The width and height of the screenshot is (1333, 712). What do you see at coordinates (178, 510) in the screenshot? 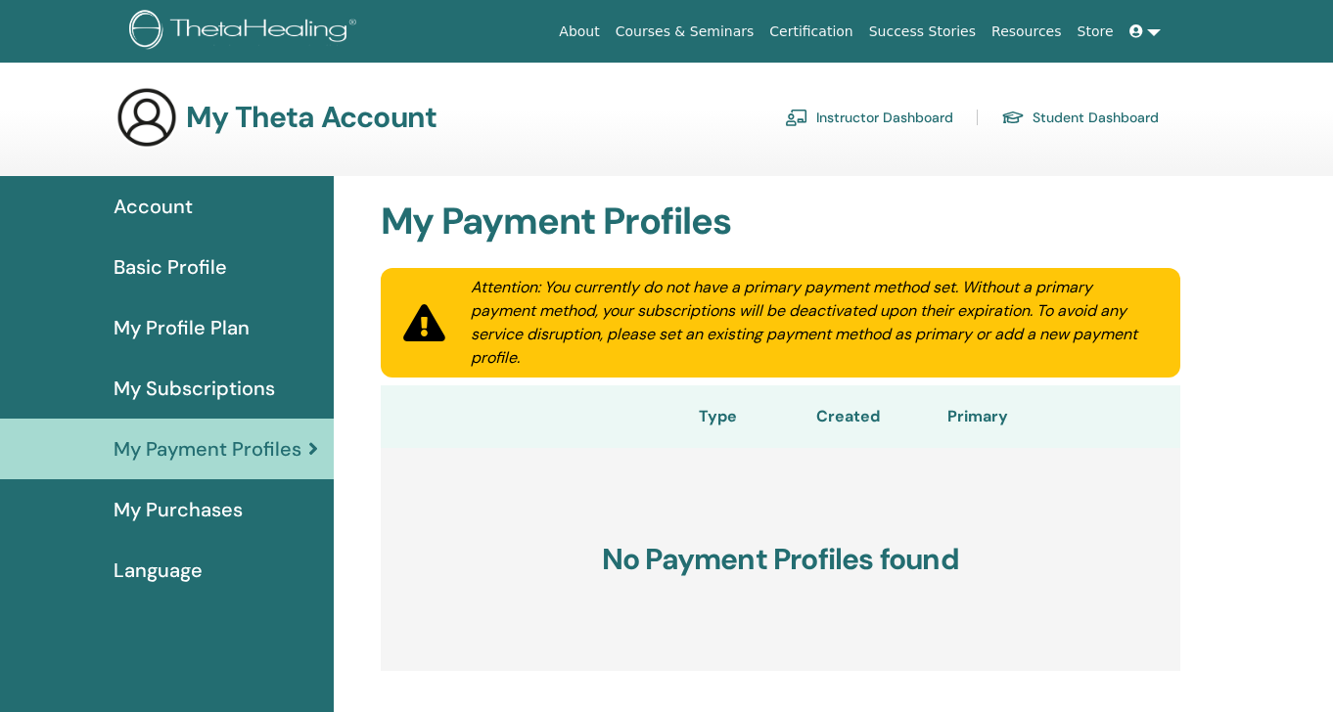
I see `span: My Purchases` at bounding box center [178, 510].